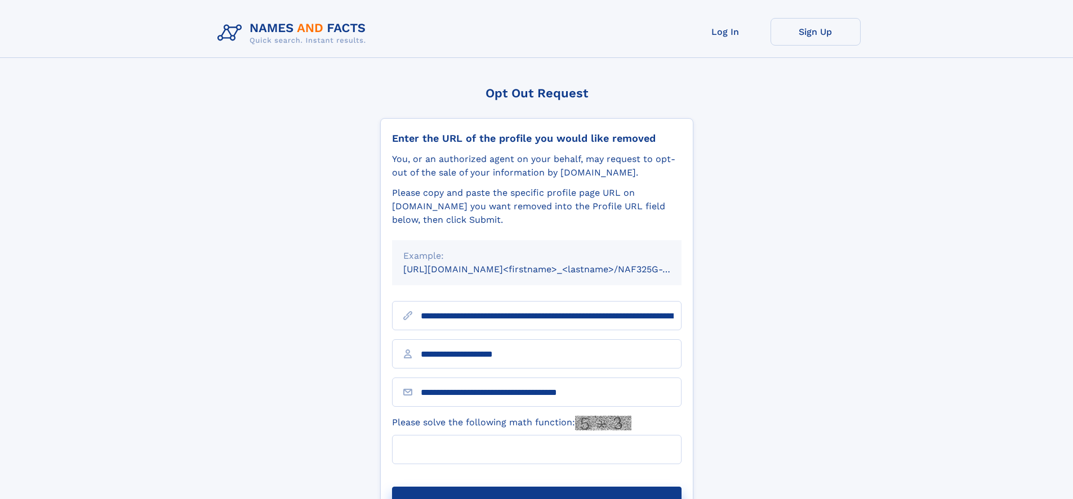  Describe the element at coordinates (537, 93) in the screenshot. I see `div: Opt Out Request` at that location.